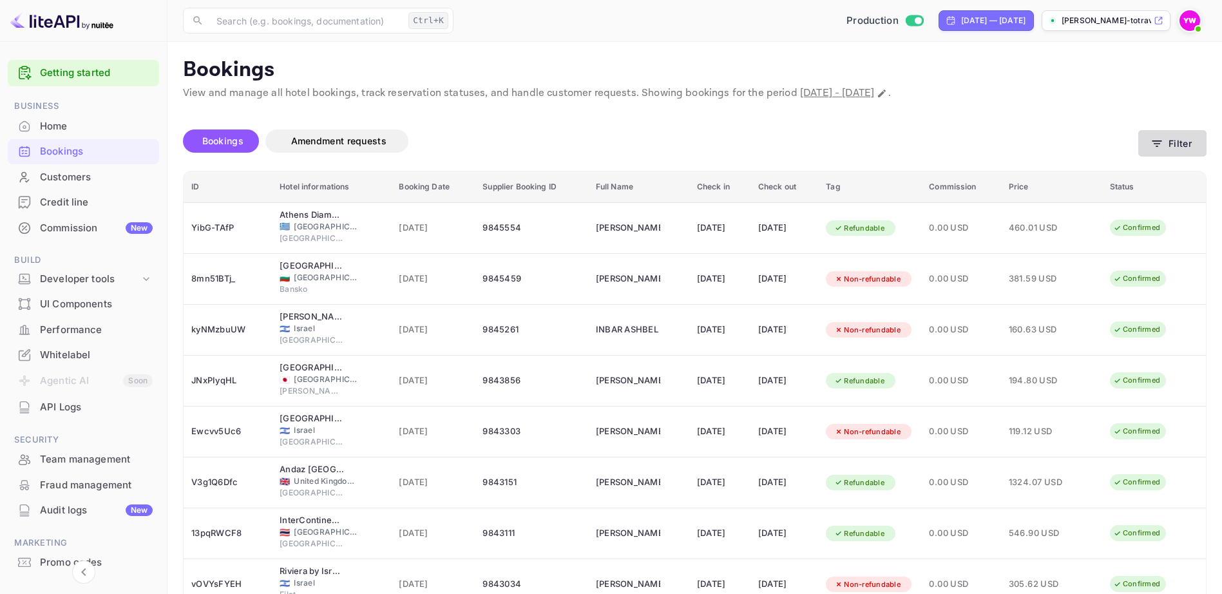 Image resolution: width=1222 pixels, height=594 pixels. What do you see at coordinates (83, 303) in the screenshot?
I see `a: UI Components` at bounding box center [83, 303].